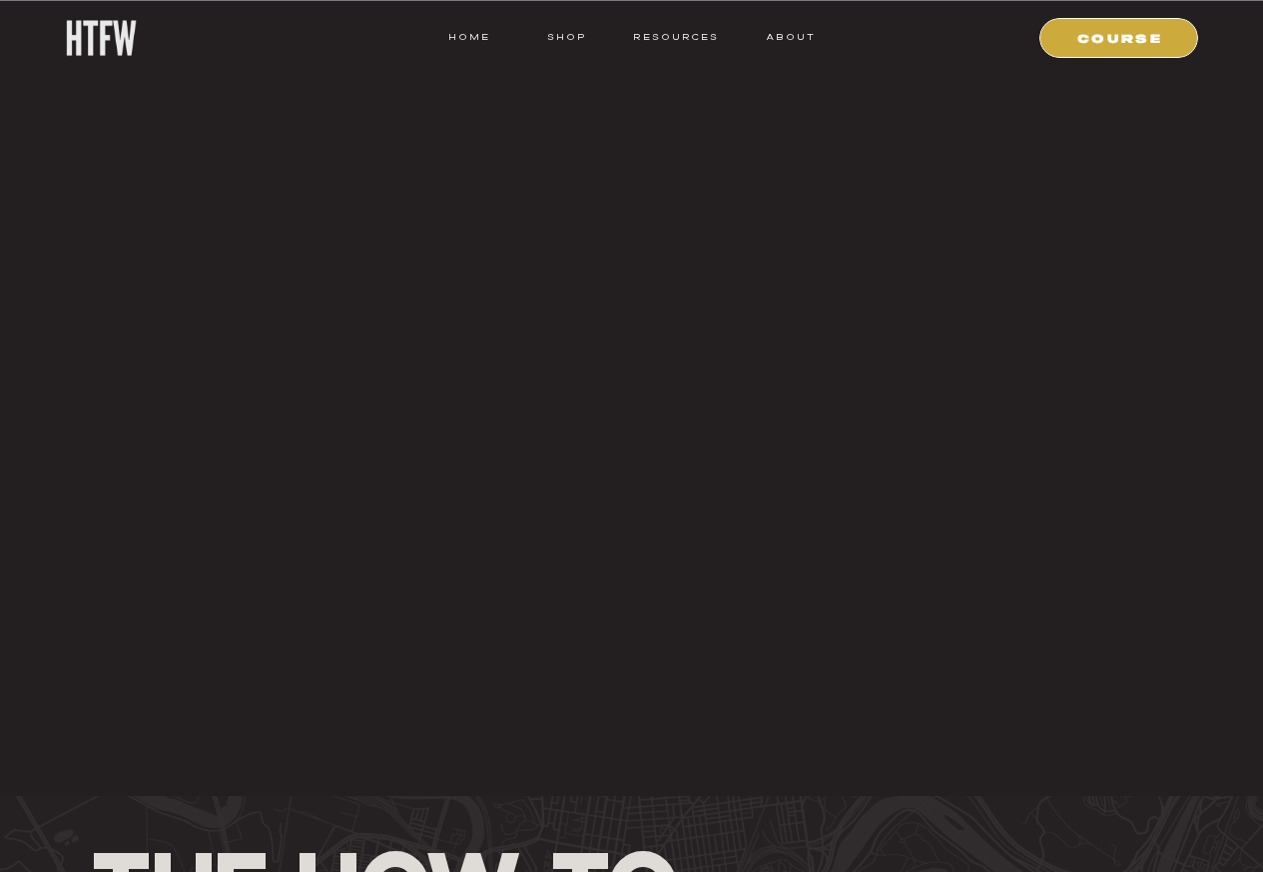 The width and height of the screenshot is (1263, 872). I want to click on a: shop, so click(567, 37).